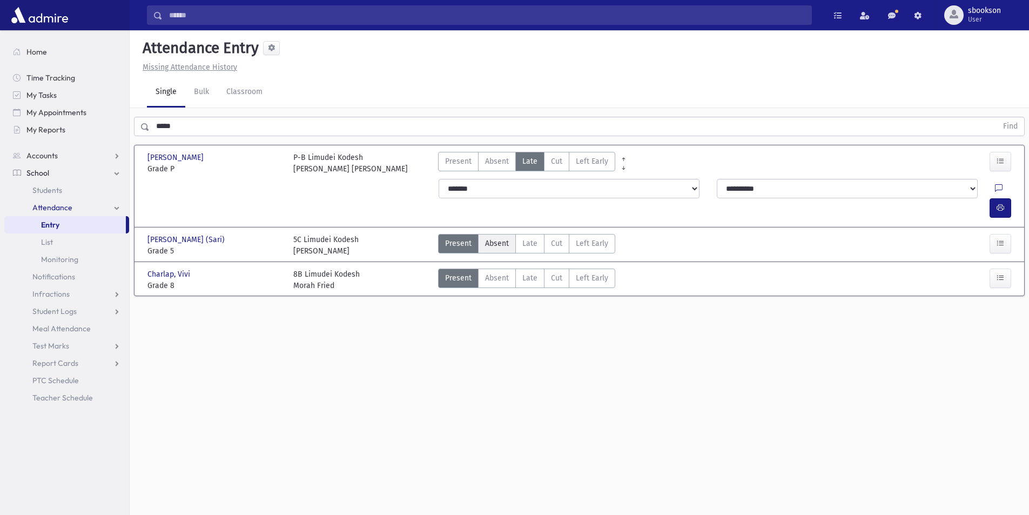 The image size is (1029, 515). Describe the element at coordinates (38, 173) in the screenshot. I see `span: School` at that location.